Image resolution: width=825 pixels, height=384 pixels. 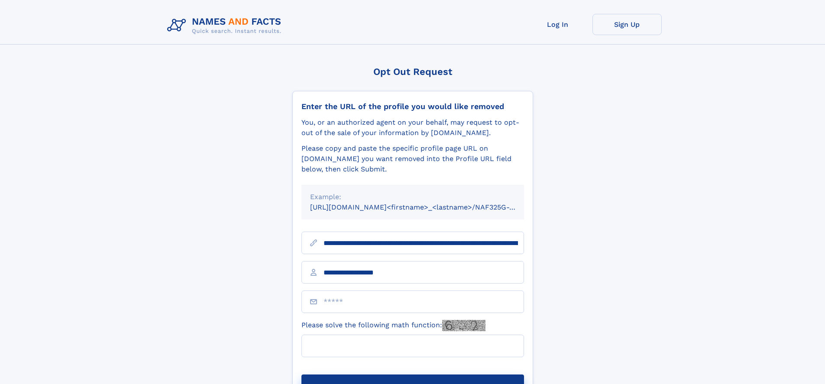 What do you see at coordinates (393, 325) in the screenshot?
I see `label: Please solve the following math function:` at bounding box center [393, 325].